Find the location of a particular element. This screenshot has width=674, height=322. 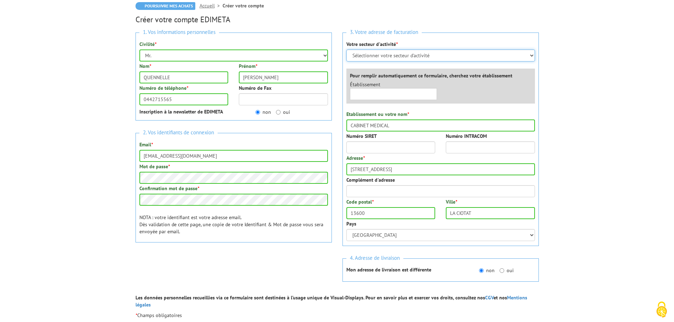

label: Etablissement ou votre nom is located at coordinates (378, 114).